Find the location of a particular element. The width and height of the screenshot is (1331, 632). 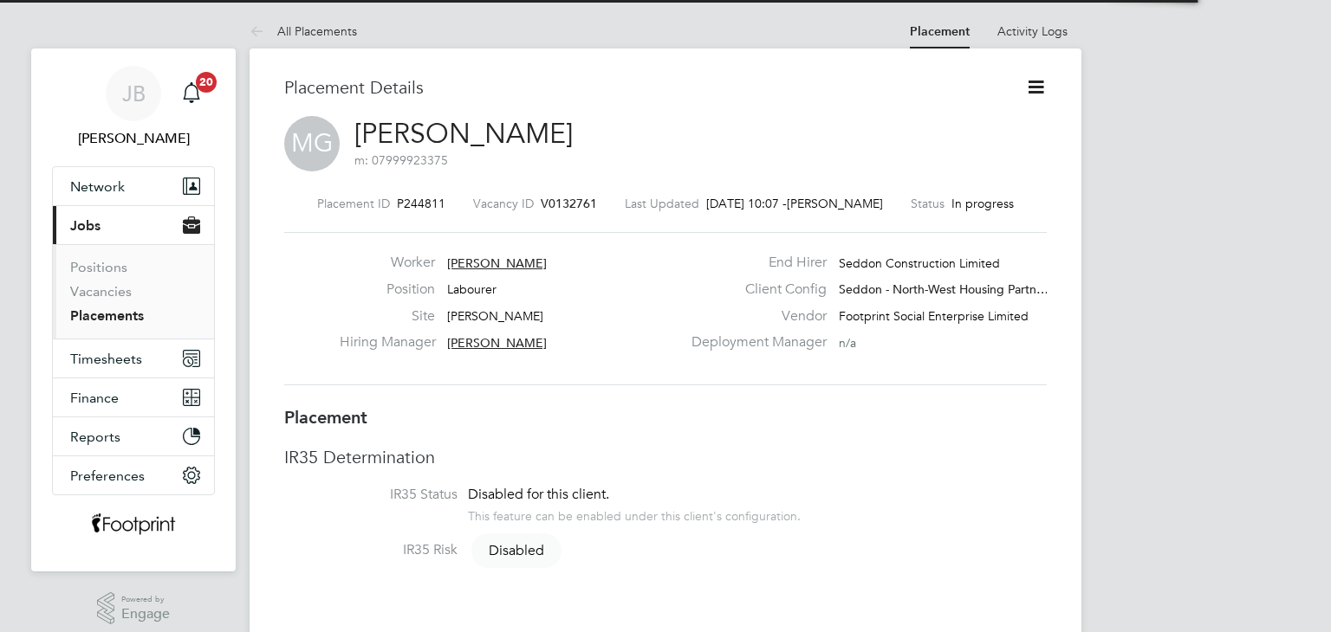

span: Labourer is located at coordinates (471, 289).